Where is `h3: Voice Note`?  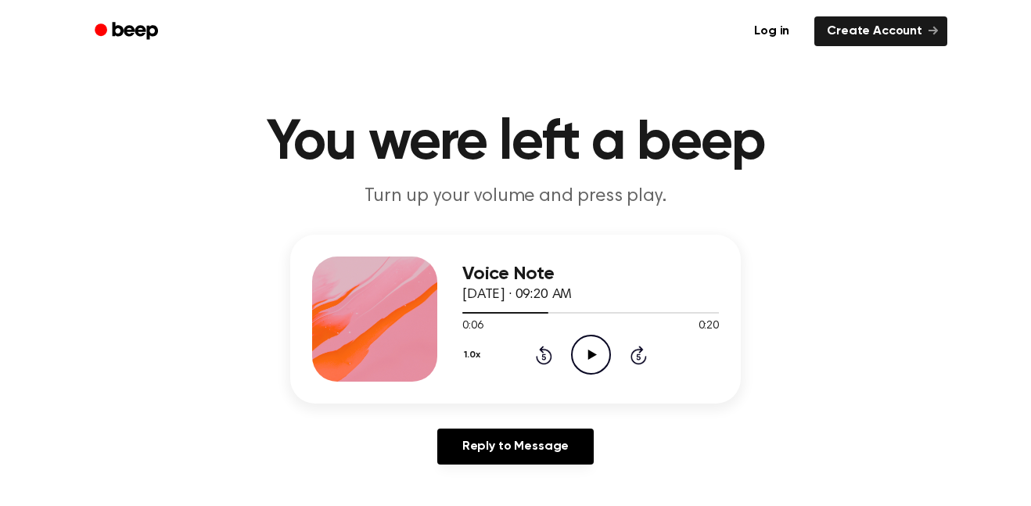
h3: Voice Note is located at coordinates (590, 274).